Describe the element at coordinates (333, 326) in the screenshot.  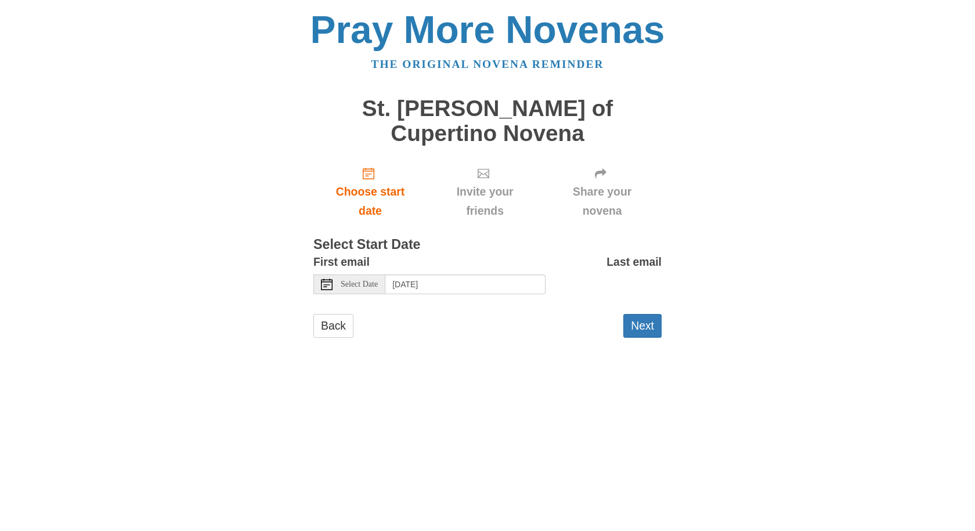
I see `a: Back` at that location.